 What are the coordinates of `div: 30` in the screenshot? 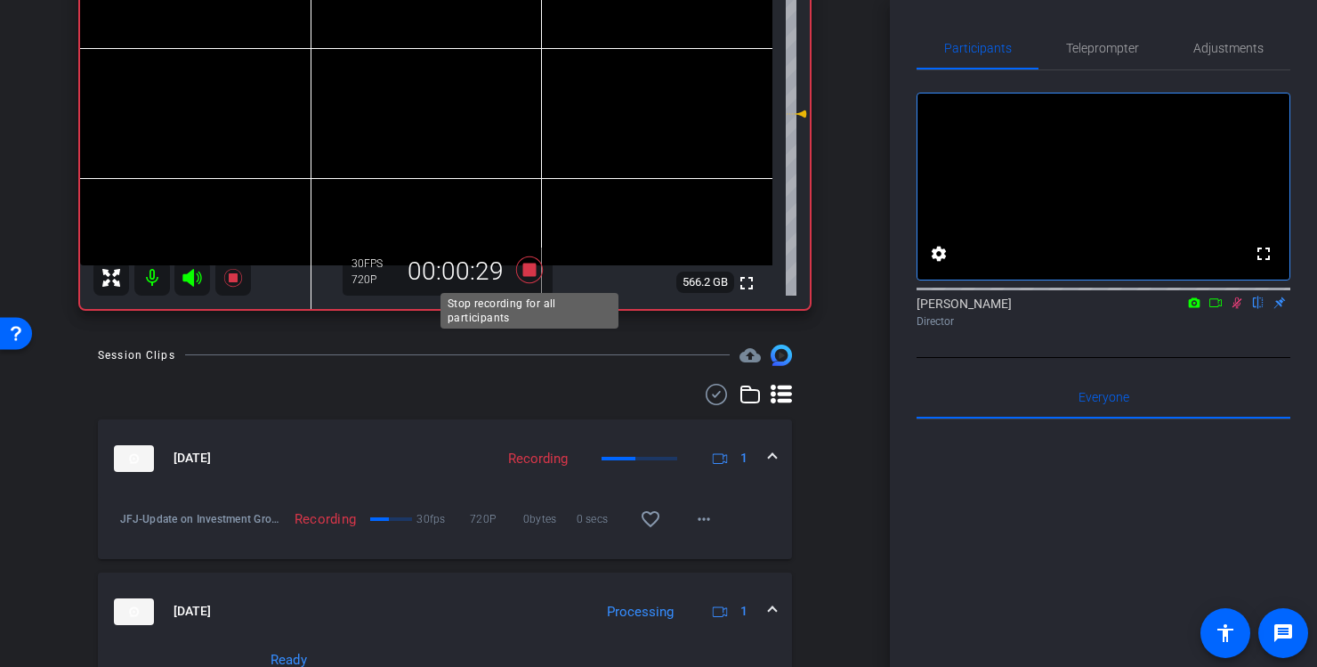 It's located at (374, 263).